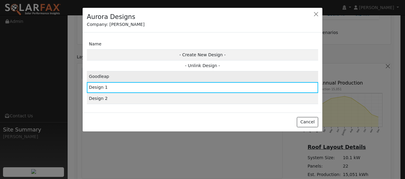 Image resolution: width=405 pixels, height=179 pixels. Describe the element at coordinates (202, 77) in the screenshot. I see `td: Goodleap` at that location.